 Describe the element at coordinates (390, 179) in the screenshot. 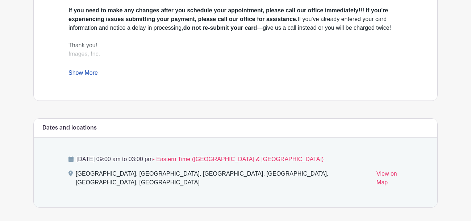

I see `a: View on Map` at that location.